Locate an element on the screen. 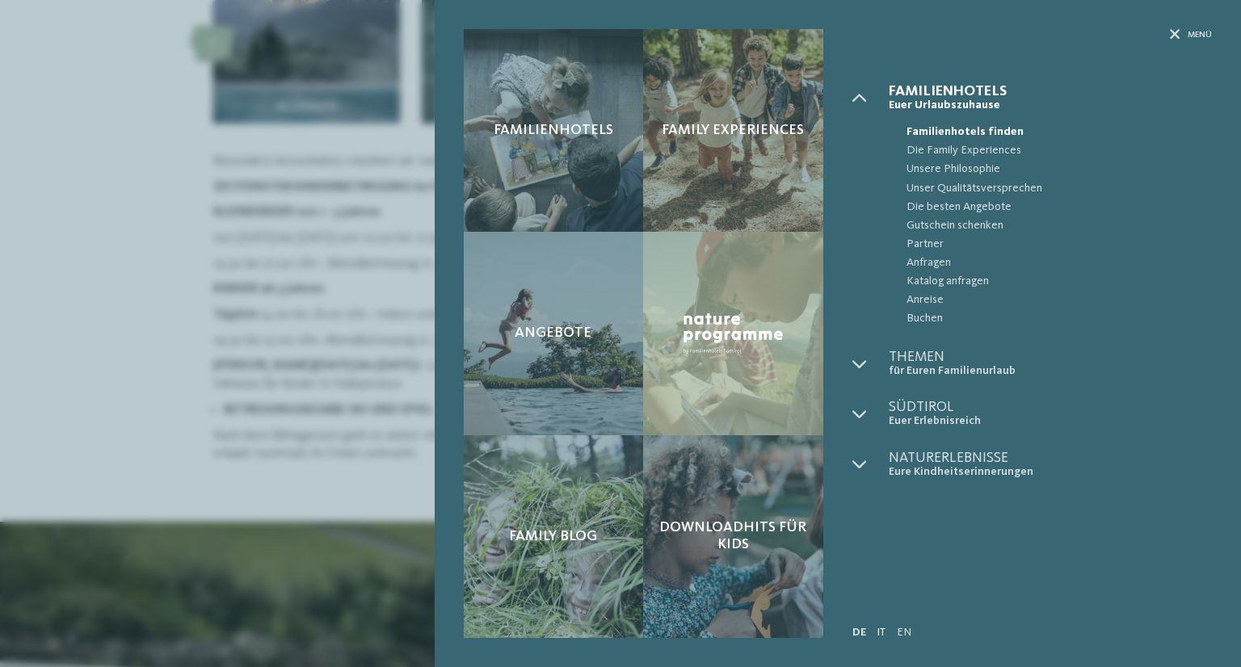 This screenshot has height=667, width=1241. span: Katalog anfragen is located at coordinates (1059, 281).